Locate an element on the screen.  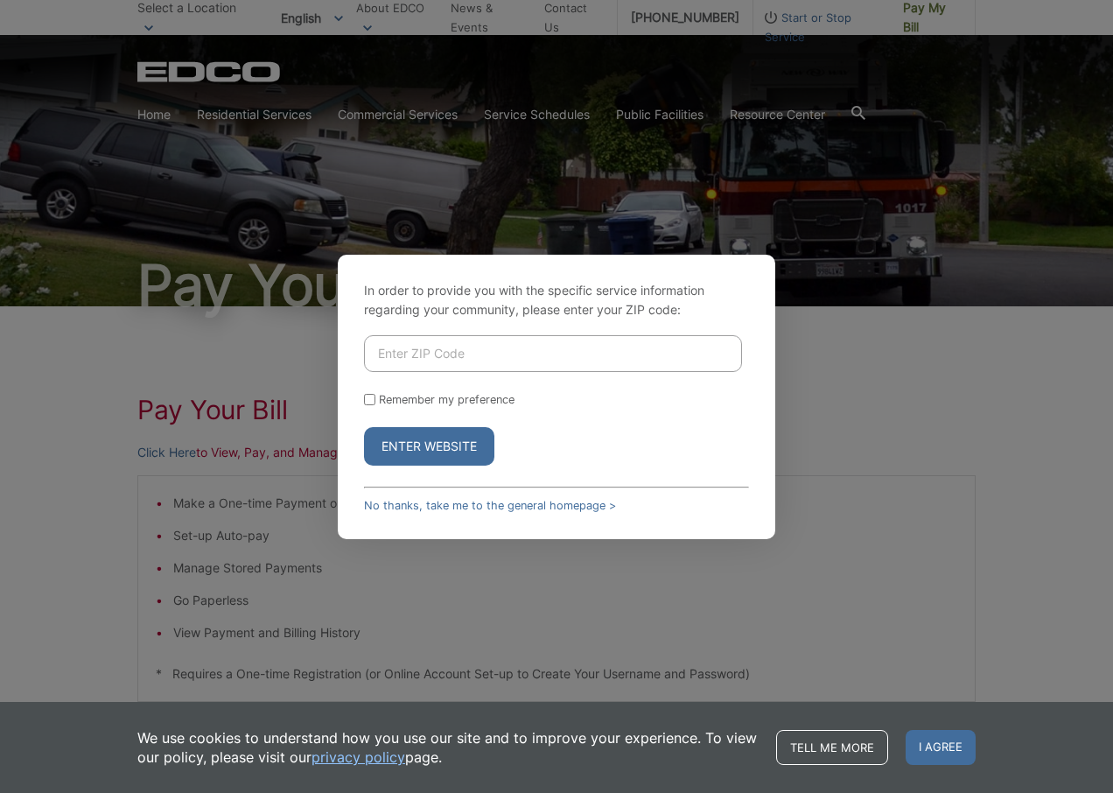
button: Enter Website is located at coordinates (429, 446).